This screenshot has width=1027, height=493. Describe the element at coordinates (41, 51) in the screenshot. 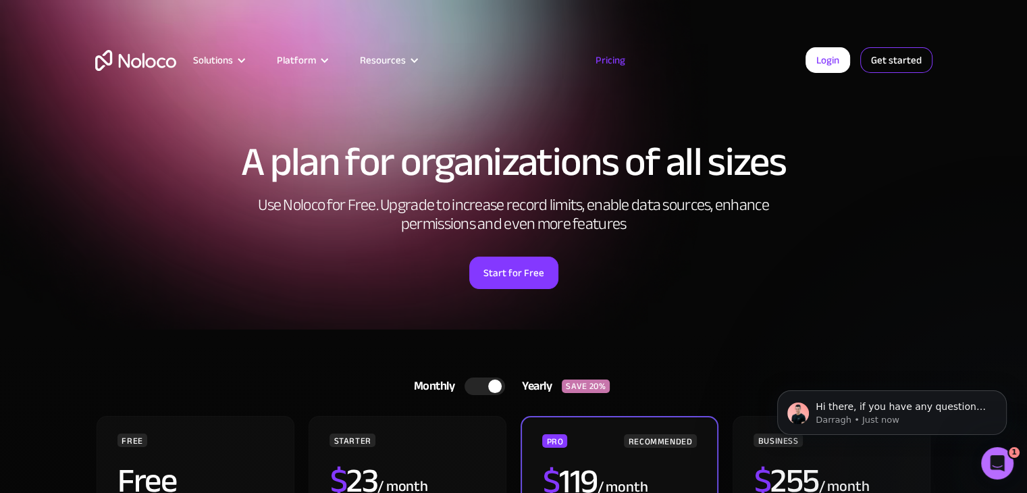

I see `img: Profile image for Darragh` at that location.